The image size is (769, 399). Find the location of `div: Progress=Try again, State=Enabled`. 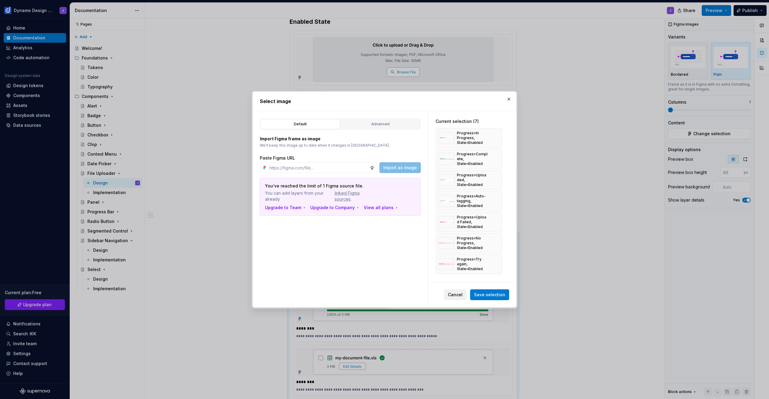

div: Progress=Try again, State=Enabled is located at coordinates (473, 264).